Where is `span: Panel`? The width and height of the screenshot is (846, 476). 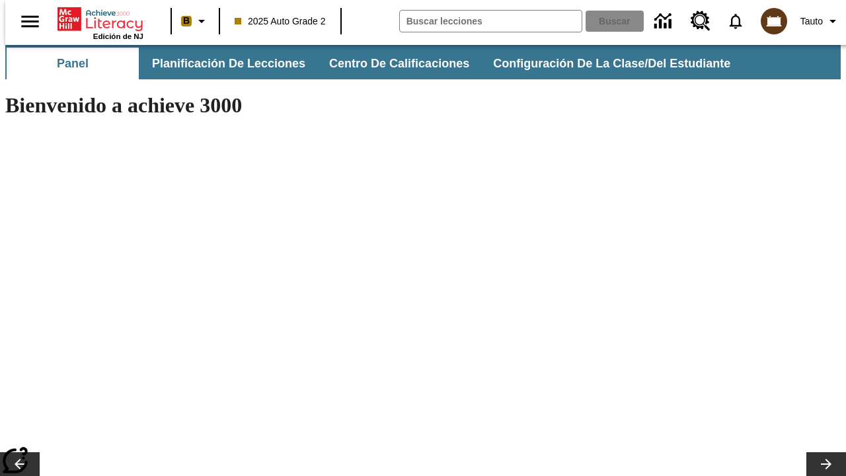
span: Panel is located at coordinates (73, 63).